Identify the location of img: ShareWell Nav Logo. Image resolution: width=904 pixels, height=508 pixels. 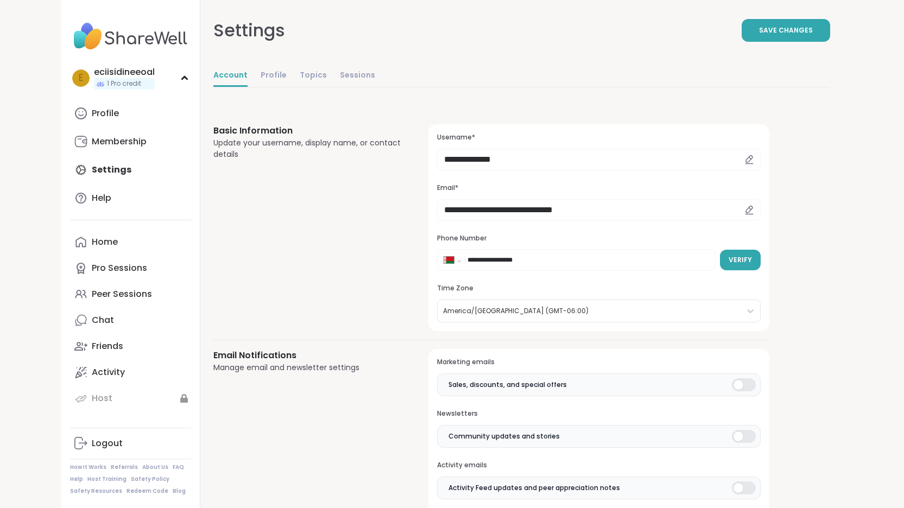
(130, 36).